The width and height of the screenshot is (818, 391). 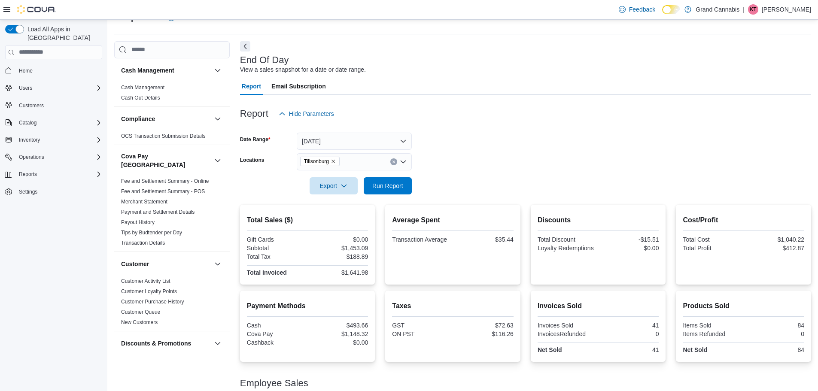 I want to click on a: Fee and Settlement Summary - POS, so click(x=163, y=191).